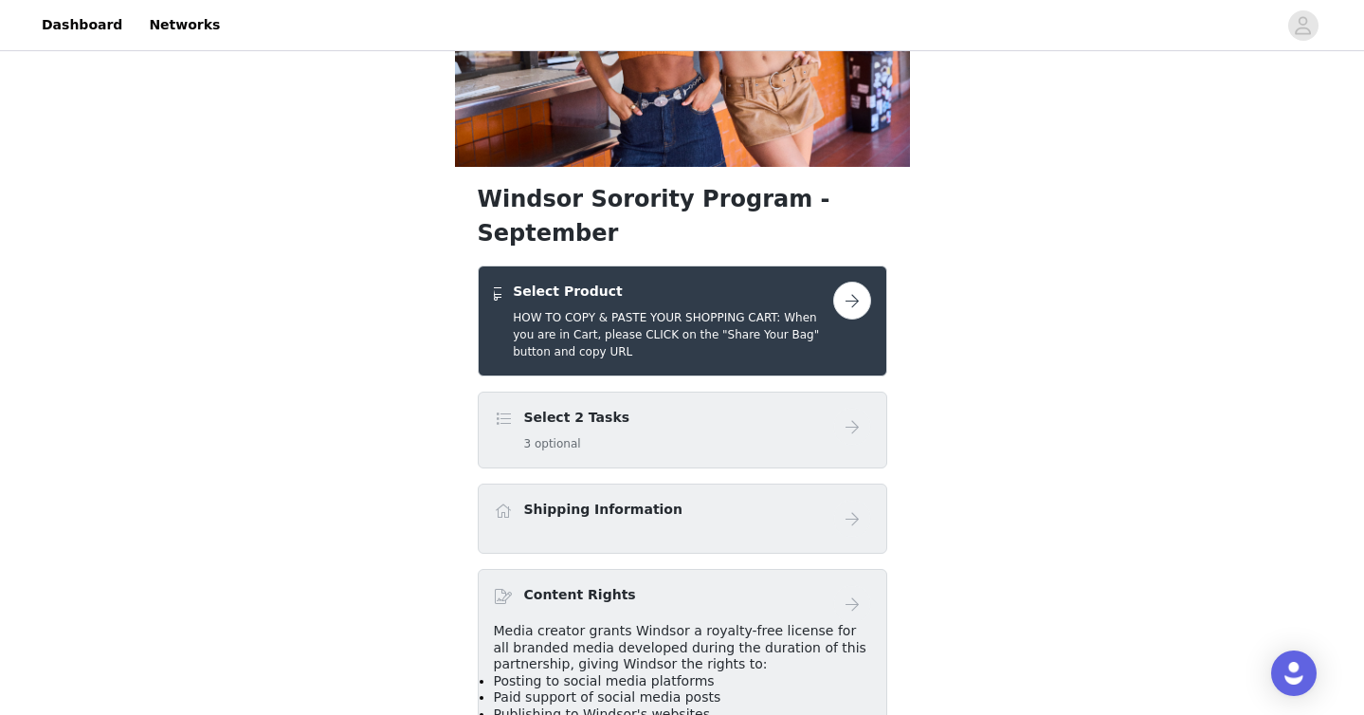 The height and width of the screenshot is (715, 1364). What do you see at coordinates (1302, 26) in the screenshot?
I see `div: avatar` at bounding box center [1302, 26].